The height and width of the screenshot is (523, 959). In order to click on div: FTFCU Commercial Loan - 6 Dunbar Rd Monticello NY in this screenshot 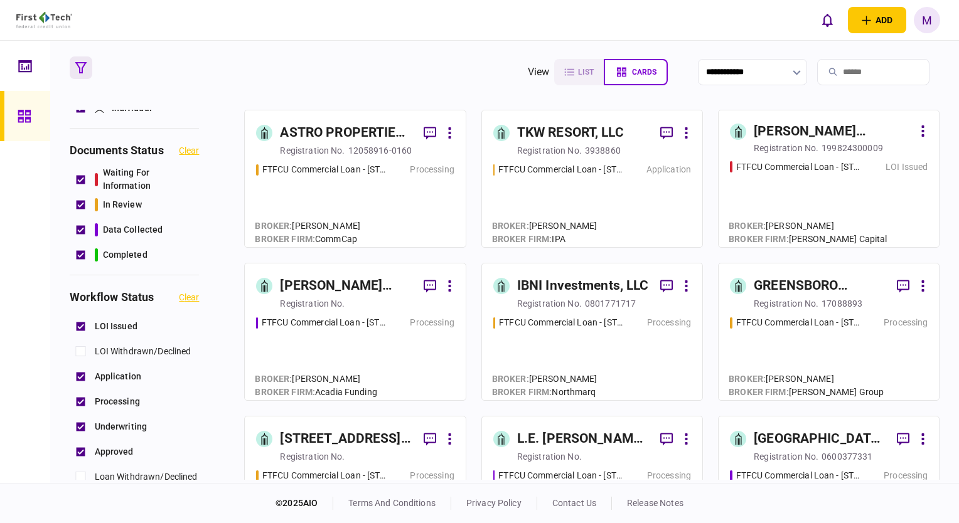, I will do `click(325, 323)`.